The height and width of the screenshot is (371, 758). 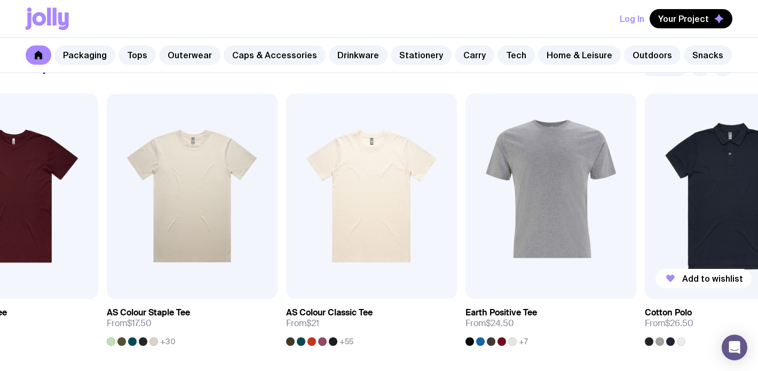 What do you see at coordinates (669, 312) in the screenshot?
I see `h3: Cotton Polo` at bounding box center [669, 312].